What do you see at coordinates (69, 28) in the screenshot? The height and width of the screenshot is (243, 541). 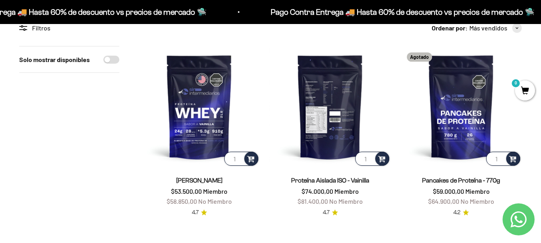 I see `div: Filtros` at bounding box center [69, 28].